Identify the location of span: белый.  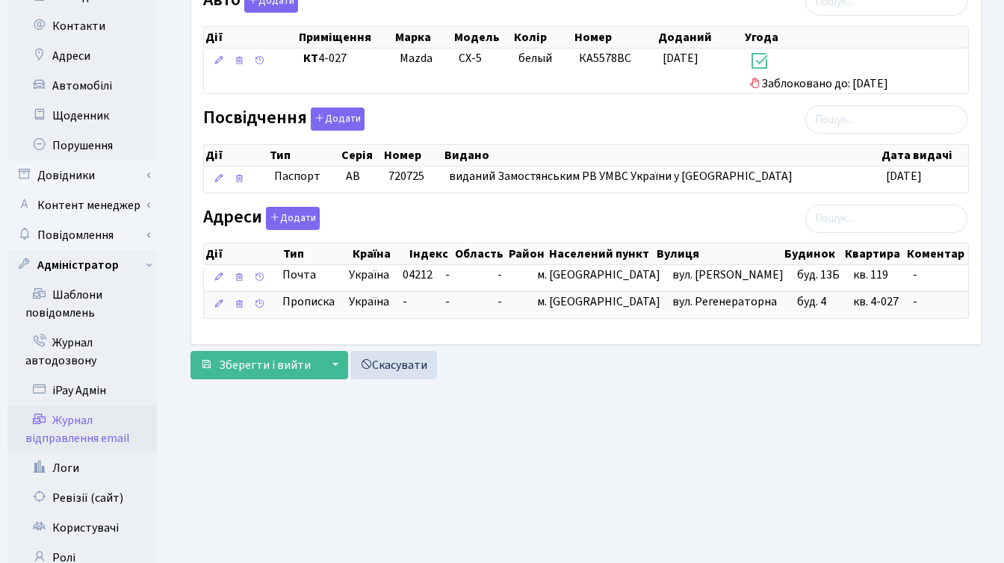
(535, 58).